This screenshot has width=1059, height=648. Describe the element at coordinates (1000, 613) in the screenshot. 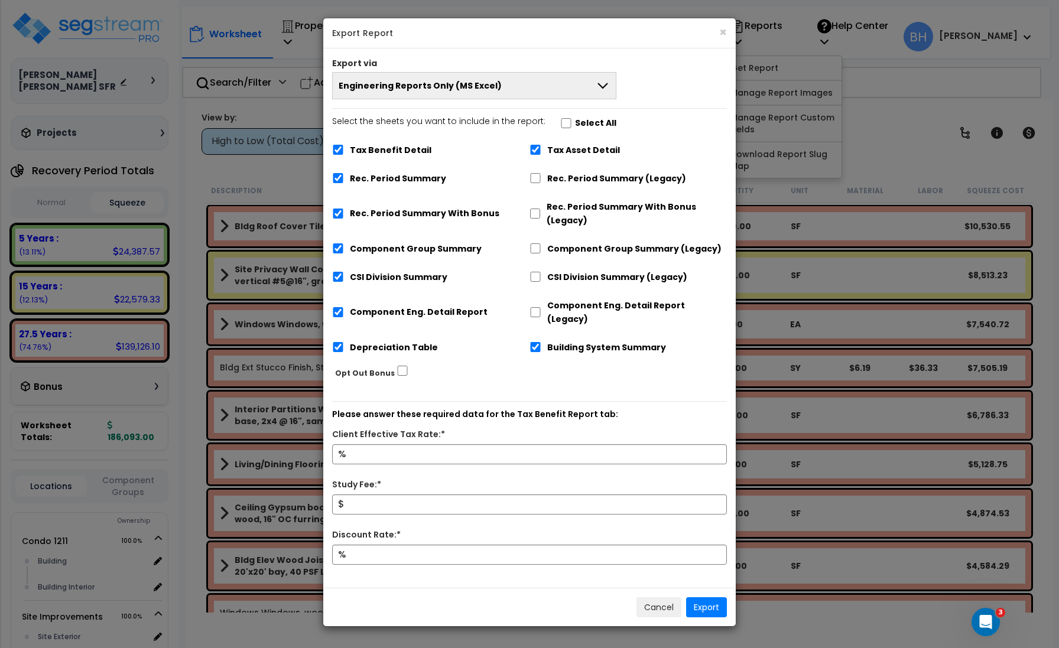

I see `span: 3` at that location.